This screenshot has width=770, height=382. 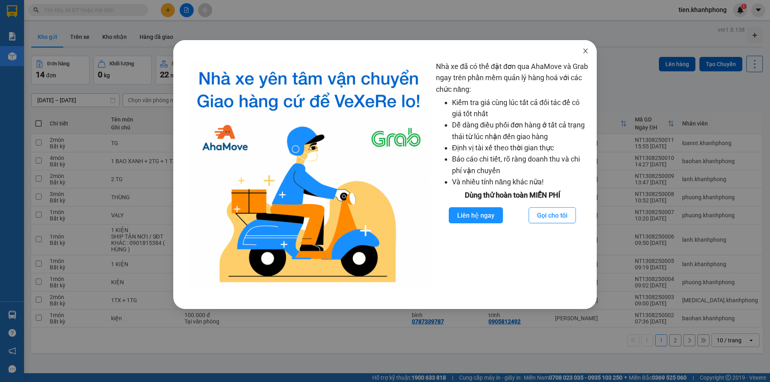 What do you see at coordinates (520, 108) in the screenshot?
I see `li: Kiểm tra giá cùng lúc tất cả đối tác để có giá tốt nhất` at bounding box center [520, 108].